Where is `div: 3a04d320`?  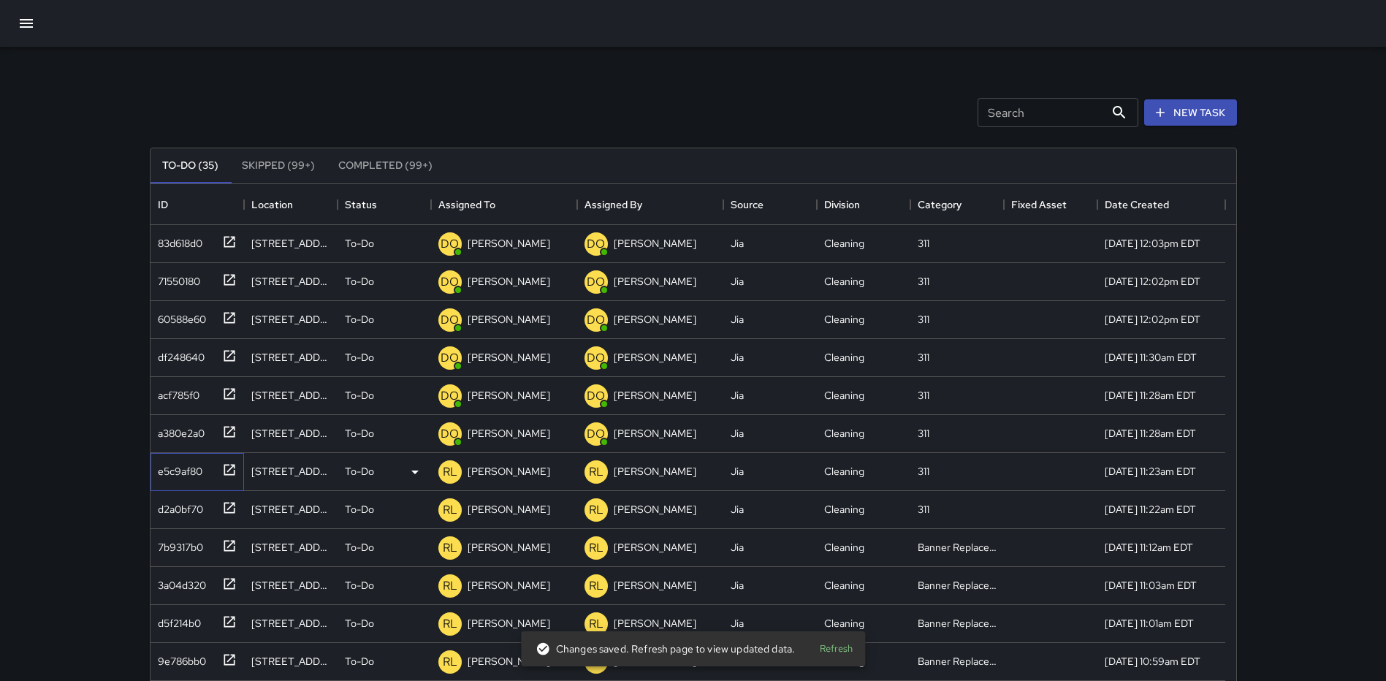
div: 3a04d320 is located at coordinates (179, 582).